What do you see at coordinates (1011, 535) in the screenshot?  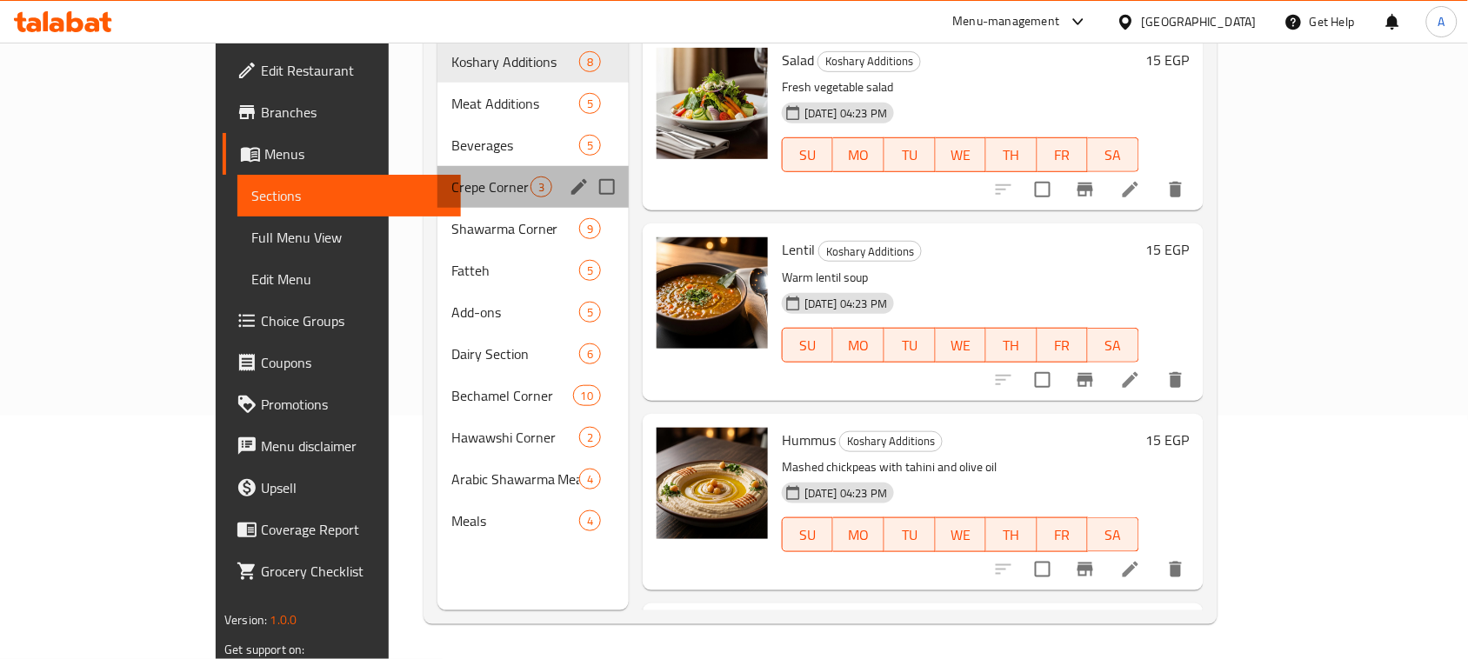 I see `span: TH` at bounding box center [1011, 535].